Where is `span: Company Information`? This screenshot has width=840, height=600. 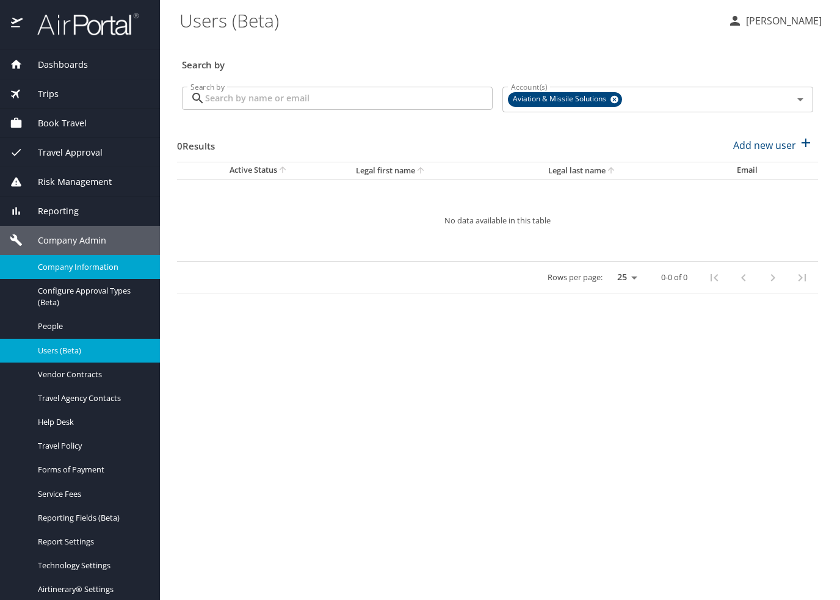 span: Company Information is located at coordinates (92, 267).